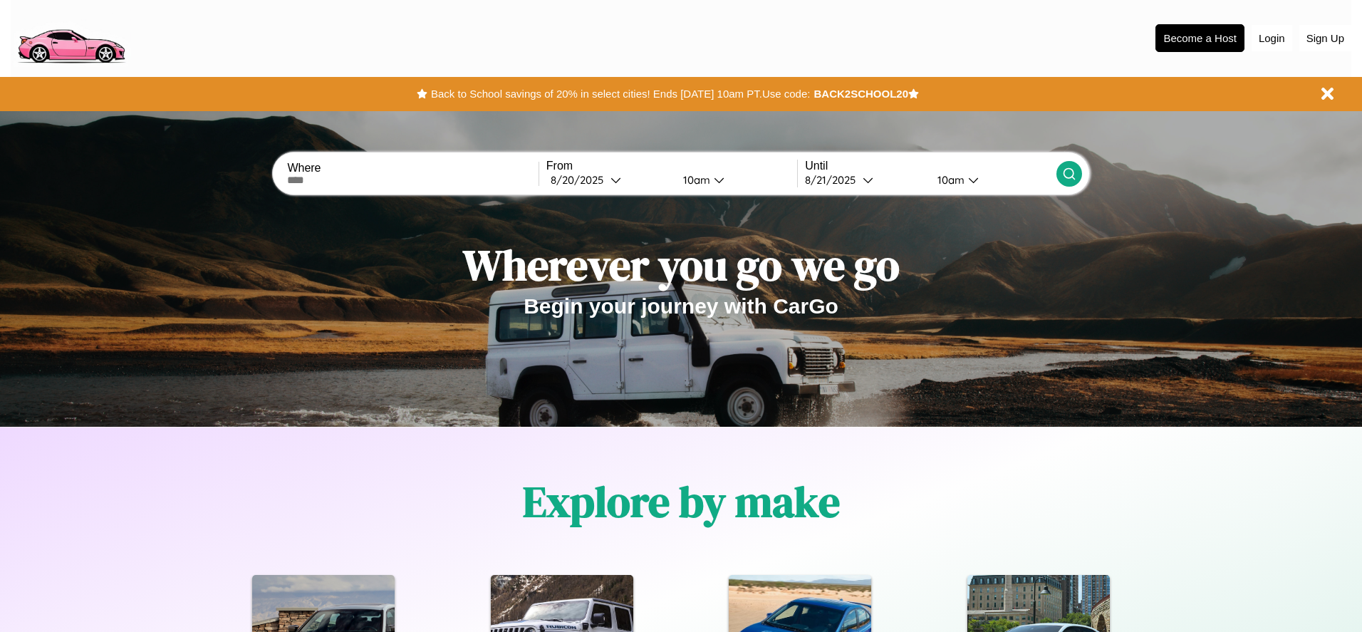 Image resolution: width=1362 pixels, height=632 pixels. I want to click on h1: Explore by make, so click(681, 501).